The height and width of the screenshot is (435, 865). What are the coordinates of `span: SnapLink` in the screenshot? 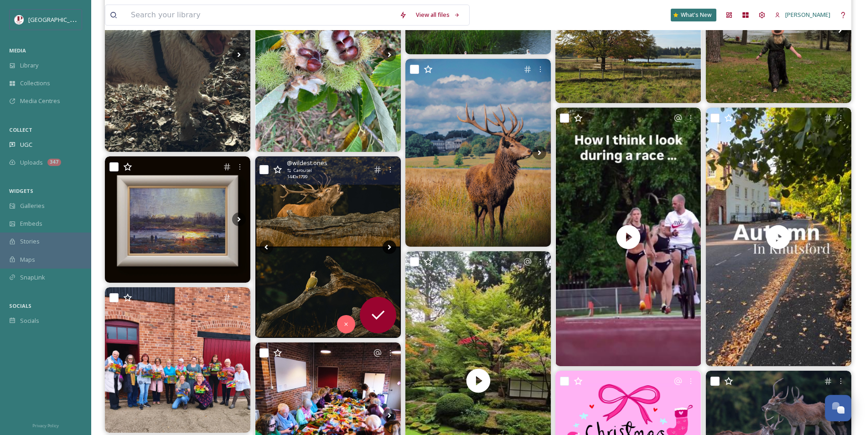 It's located at (32, 277).